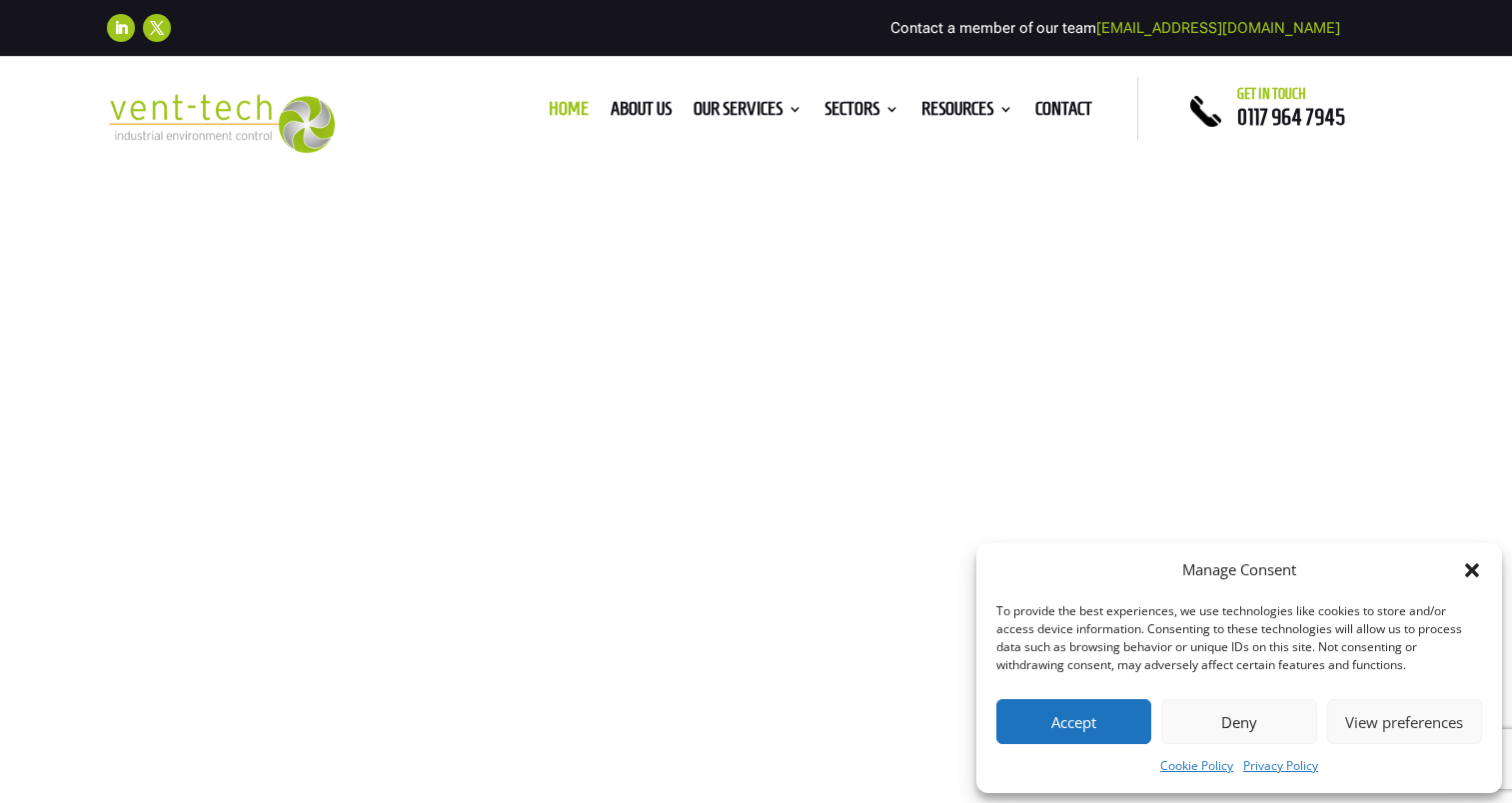  Describe the element at coordinates (1280, 766) in the screenshot. I see `a: Privacy Policy` at that location.